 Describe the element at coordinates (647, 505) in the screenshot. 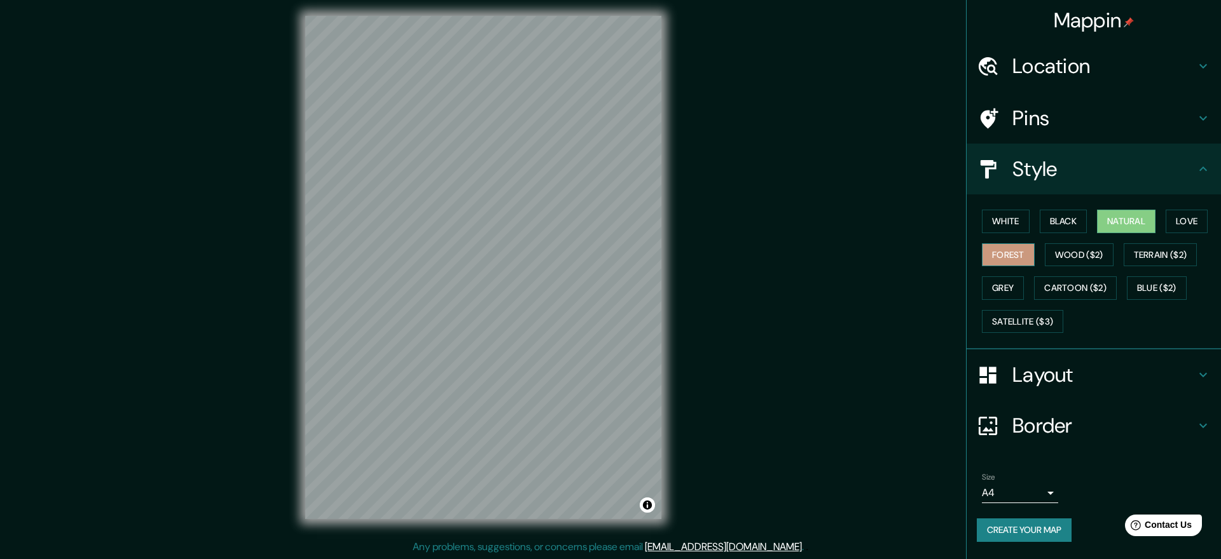

I see `button: Toggle attribution` at that location.